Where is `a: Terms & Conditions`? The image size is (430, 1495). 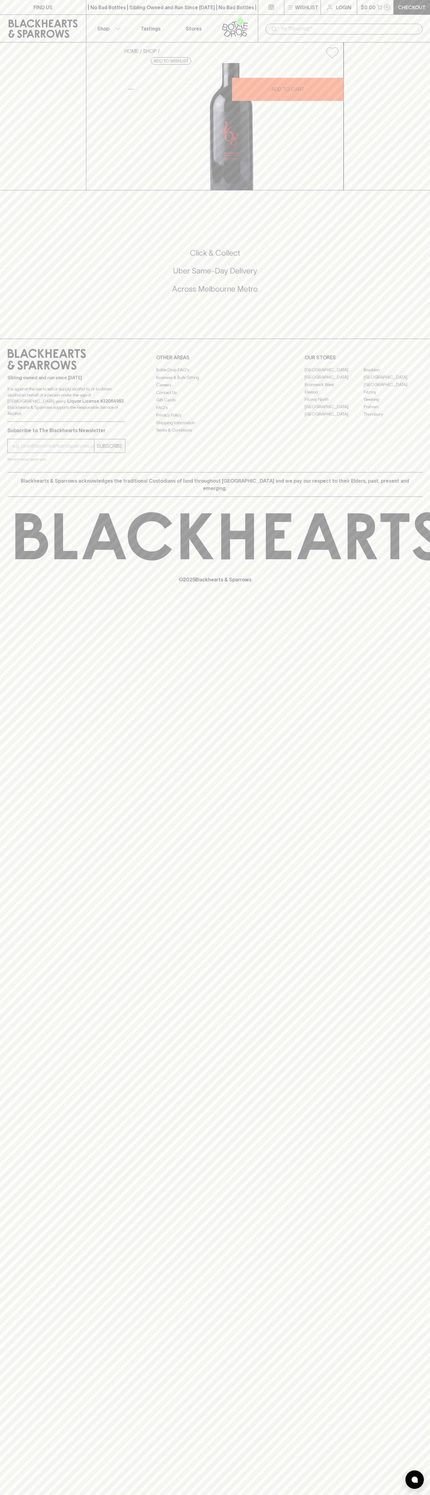
a: Terms & Conditions is located at coordinates (215, 430).